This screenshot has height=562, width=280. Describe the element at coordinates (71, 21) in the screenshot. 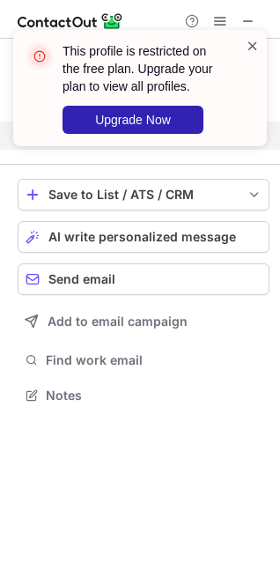

I see `img: ContactOut v5.3.10` at that location.